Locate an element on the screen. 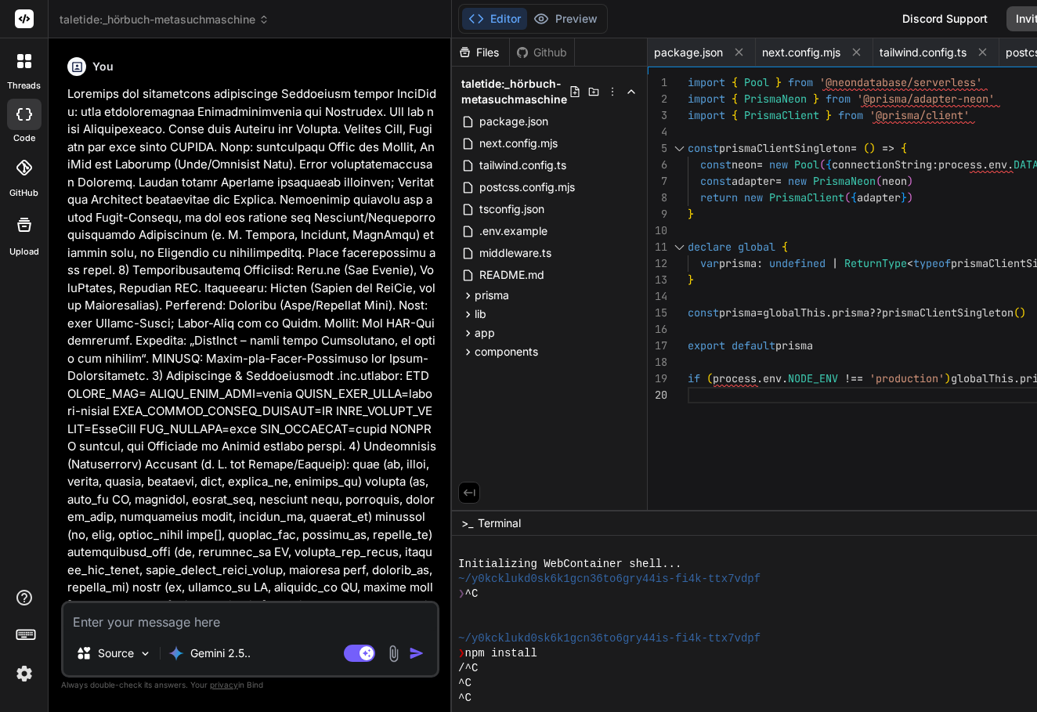  span: global is located at coordinates (756, 247).